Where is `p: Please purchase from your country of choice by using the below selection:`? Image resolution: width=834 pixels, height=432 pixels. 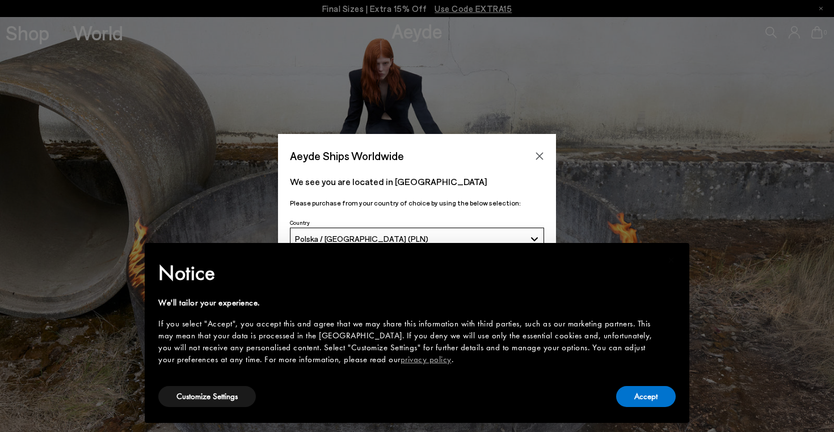
p: Please purchase from your country of choice by using the below selection: is located at coordinates (417, 202).